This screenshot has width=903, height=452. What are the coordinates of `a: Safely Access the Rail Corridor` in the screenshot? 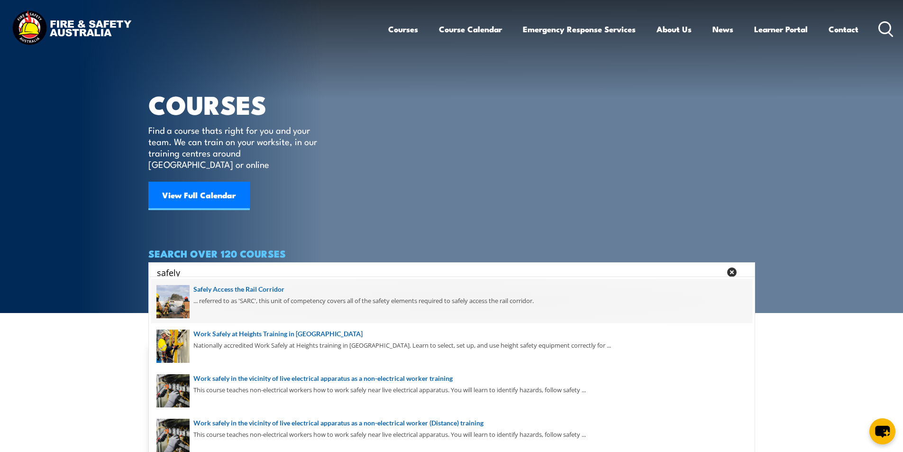 It's located at (452, 289).